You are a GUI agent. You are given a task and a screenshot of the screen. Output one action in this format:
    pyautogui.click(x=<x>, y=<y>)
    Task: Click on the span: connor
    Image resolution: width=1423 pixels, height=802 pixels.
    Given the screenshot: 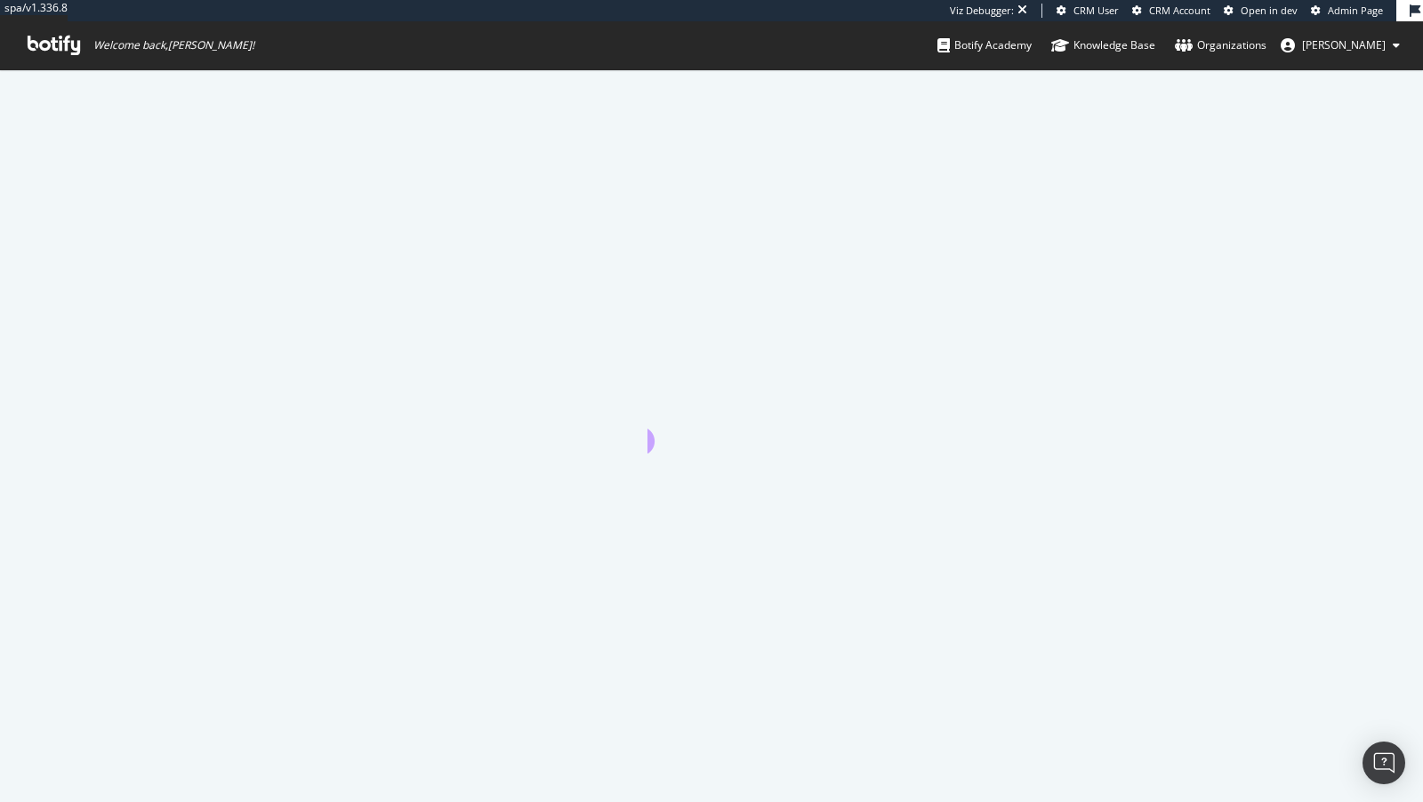 What is the action you would take?
    pyautogui.click(x=1344, y=44)
    